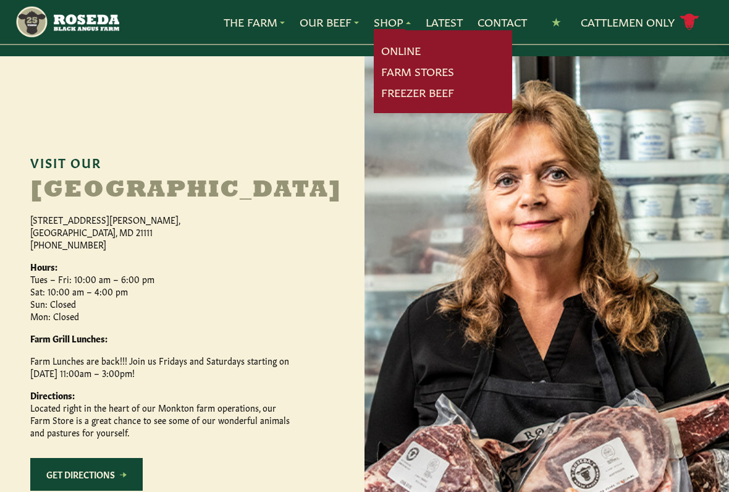 The image size is (729, 492). What do you see at coordinates (392, 22) in the screenshot?
I see `a: Shop` at bounding box center [392, 22].